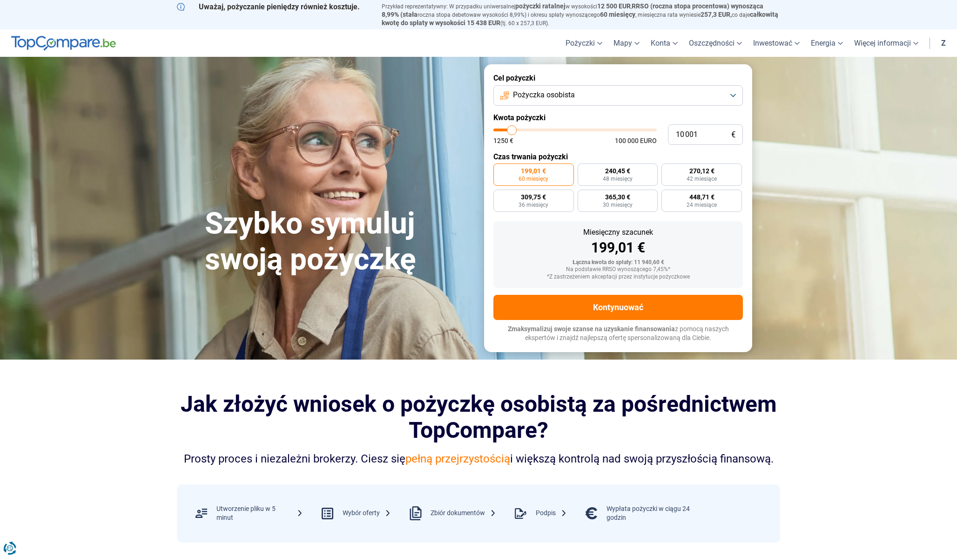 The width and height of the screenshot is (957, 558). What do you see at coordinates (618, 171) in the screenshot?
I see `font: 240,45 €` at bounding box center [618, 171].